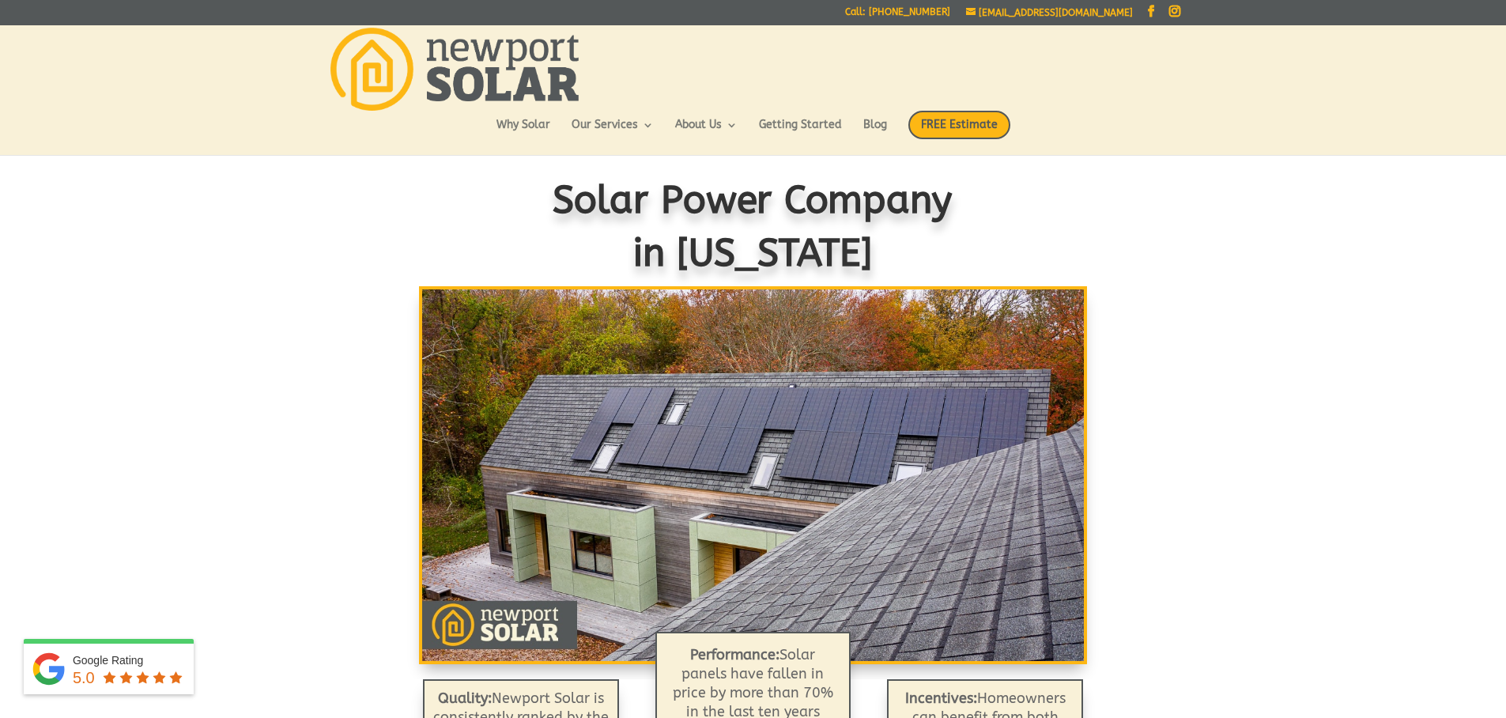  I want to click on a: 3, so click(760, 632).